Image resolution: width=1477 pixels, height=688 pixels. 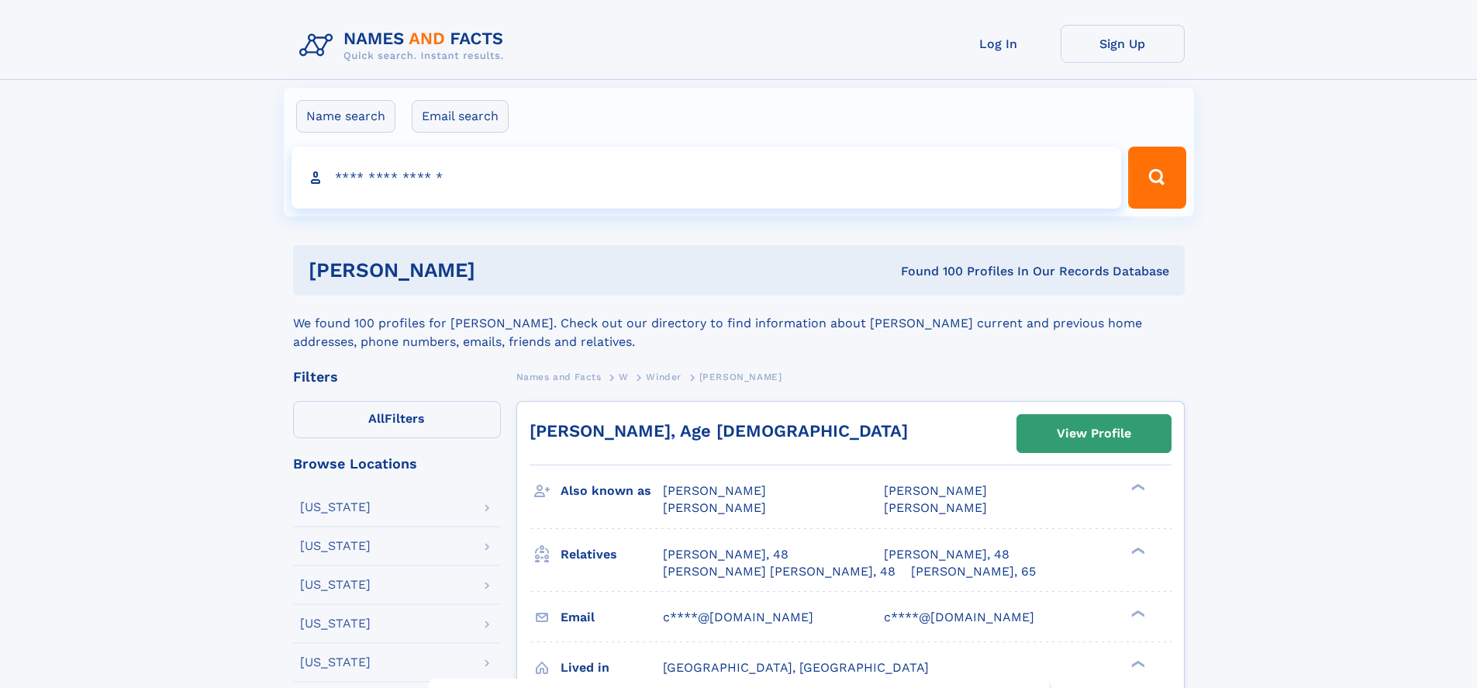 What do you see at coordinates (623, 377) in the screenshot?
I see `span: W` at bounding box center [623, 377].